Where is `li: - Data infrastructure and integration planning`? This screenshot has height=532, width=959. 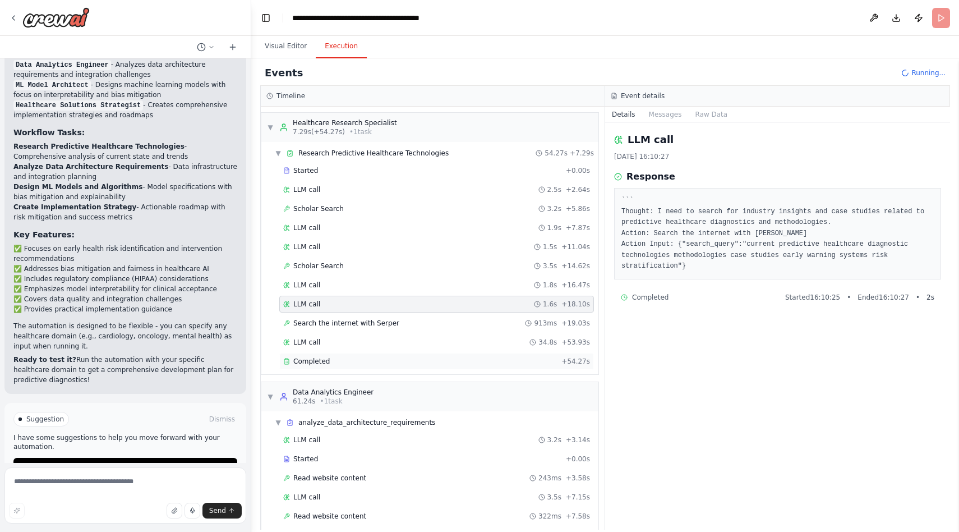
li: - Data infrastructure and integration planning is located at coordinates (125, 172).